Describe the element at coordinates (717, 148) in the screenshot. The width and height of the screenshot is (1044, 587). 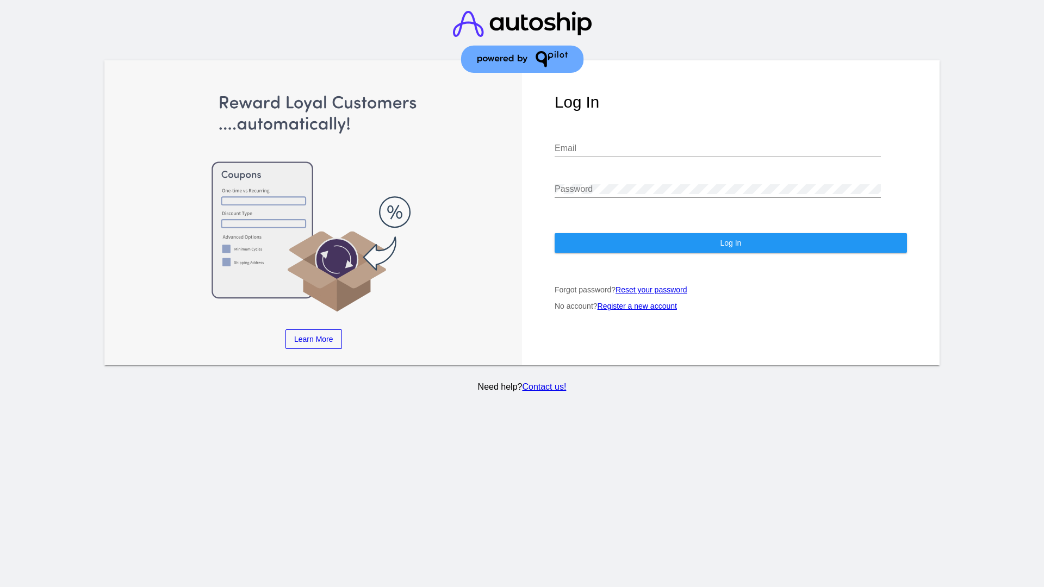
I see `input: Email` at that location.